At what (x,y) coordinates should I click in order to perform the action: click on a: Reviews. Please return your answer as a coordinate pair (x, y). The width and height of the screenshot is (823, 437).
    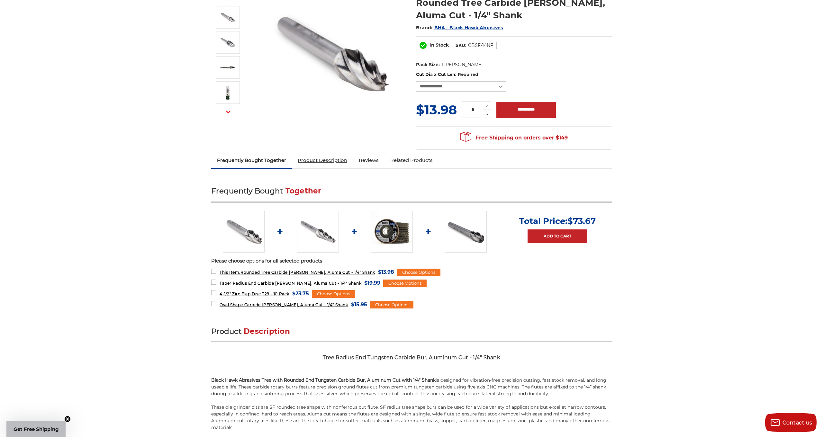
    Looking at the image, I should click on (369, 160).